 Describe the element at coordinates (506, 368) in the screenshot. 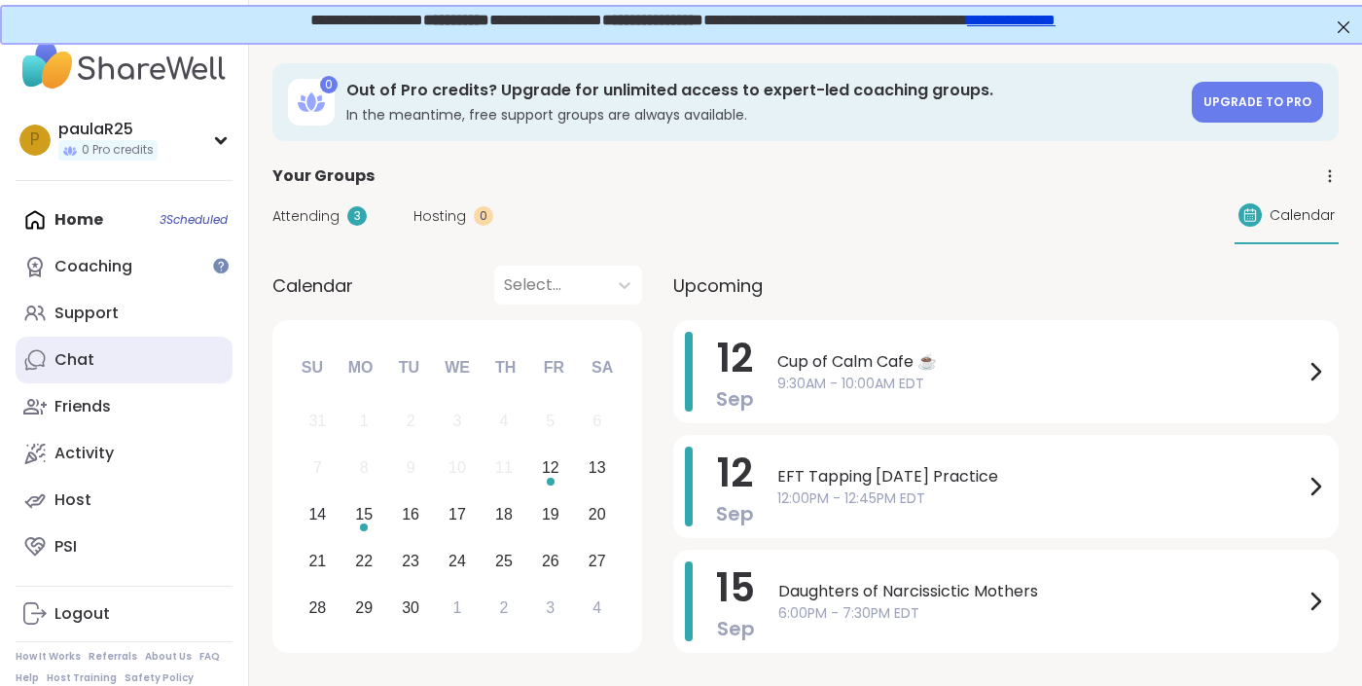

I see `div: Th` at that location.